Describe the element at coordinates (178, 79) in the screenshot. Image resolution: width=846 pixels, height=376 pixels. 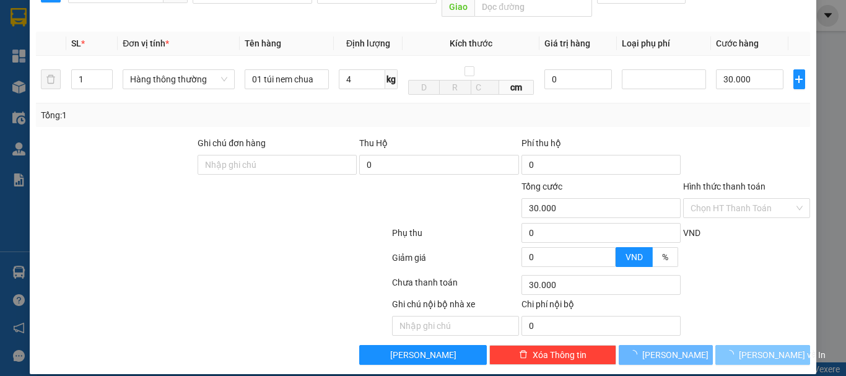
I see `span: Hàng thông thường` at that location.